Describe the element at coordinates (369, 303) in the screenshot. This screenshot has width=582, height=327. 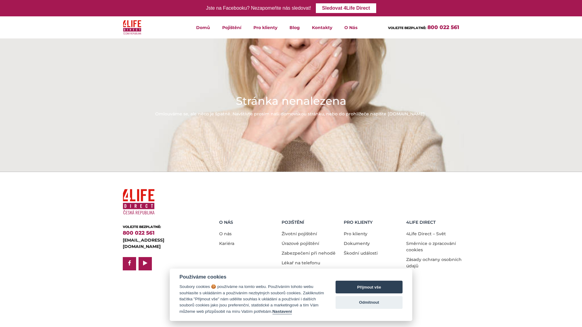
I see `button: Odmítnout` at that location.